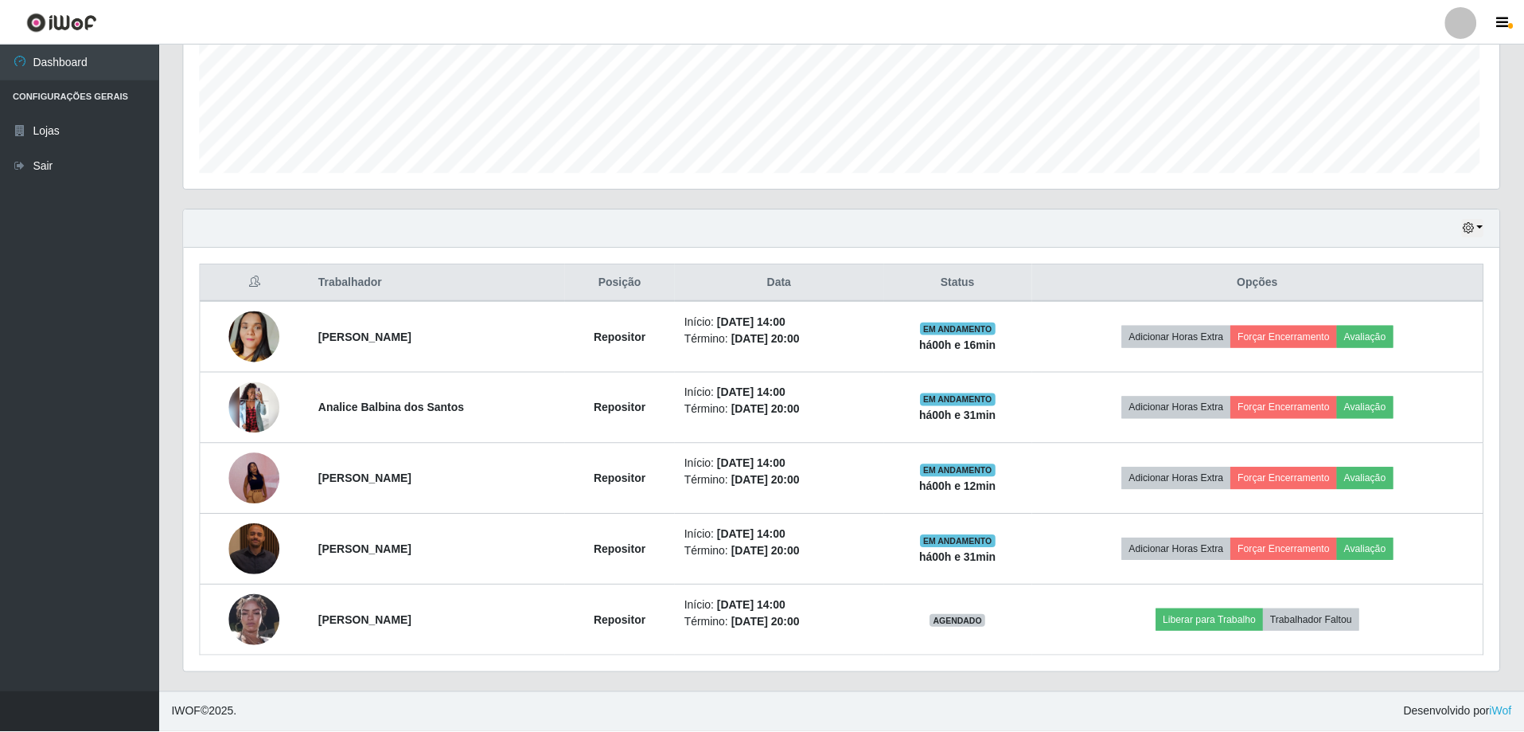  What do you see at coordinates (392, 408) in the screenshot?
I see `strong: Analice Balbina dos Santos` at bounding box center [392, 408].